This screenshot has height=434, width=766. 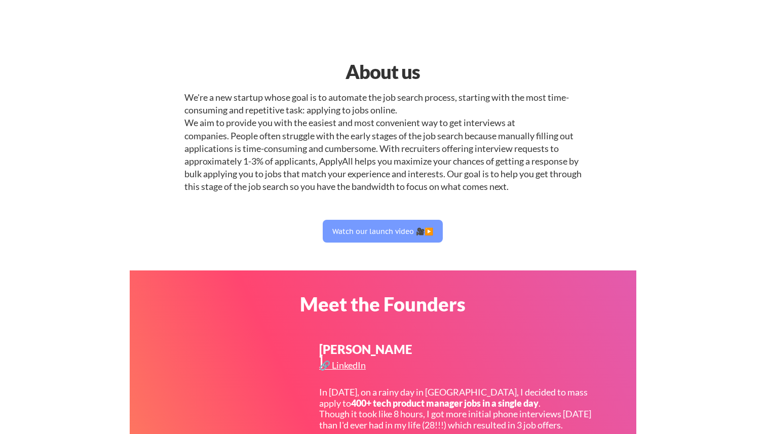 What do you see at coordinates (382, 71) in the screenshot?
I see `div: About us` at bounding box center [382, 71].